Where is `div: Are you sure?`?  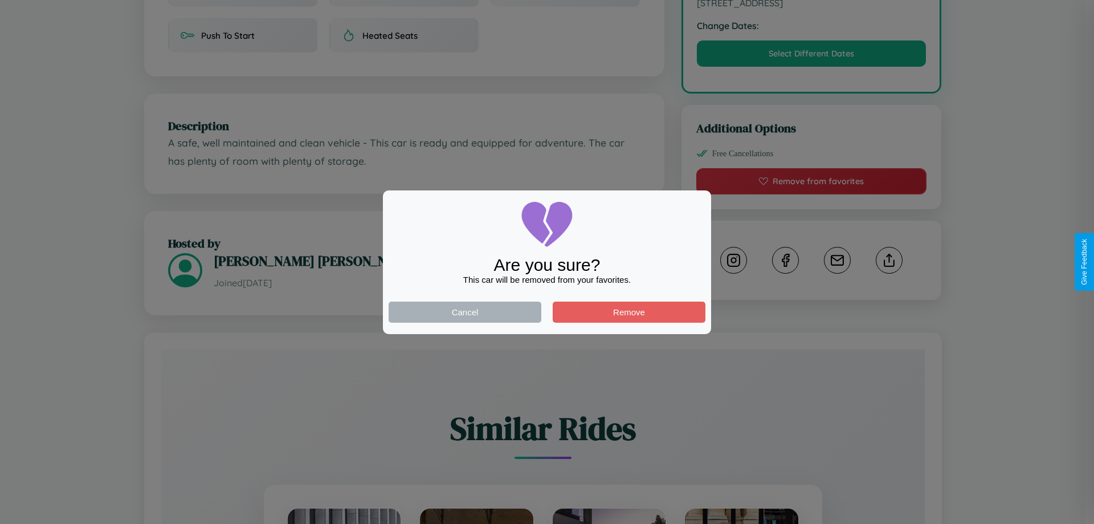
div: Are you sure? is located at coordinates (547, 265).